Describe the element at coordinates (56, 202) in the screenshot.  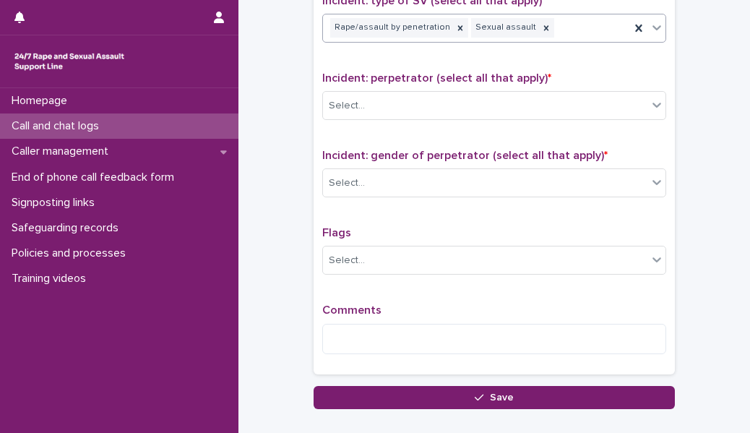
I see `p: Signposting links` at that location.